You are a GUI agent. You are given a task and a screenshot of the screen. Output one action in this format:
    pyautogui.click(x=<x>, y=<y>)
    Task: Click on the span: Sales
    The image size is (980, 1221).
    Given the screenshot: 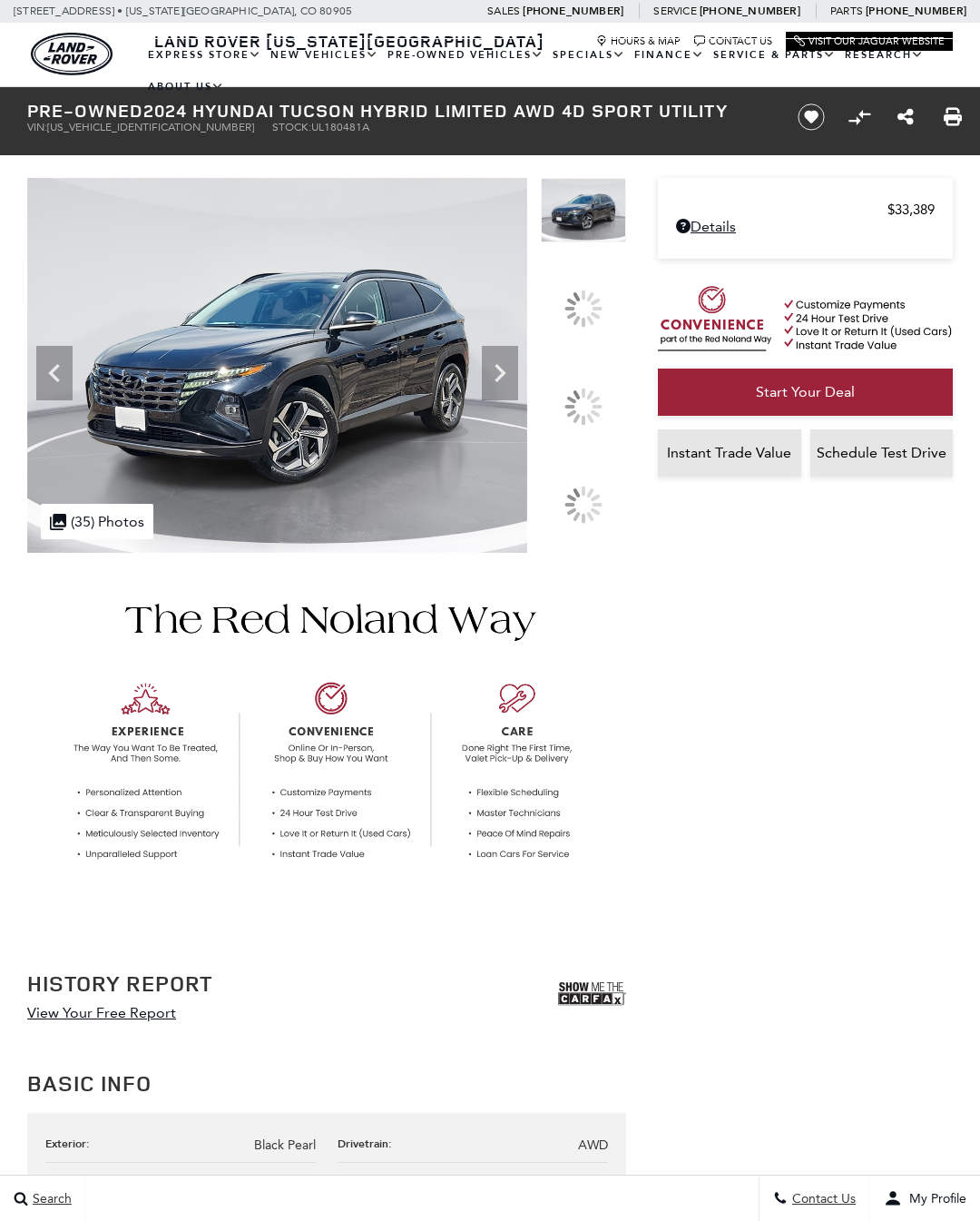 What is the action you would take?
    pyautogui.click(x=504, y=11)
    